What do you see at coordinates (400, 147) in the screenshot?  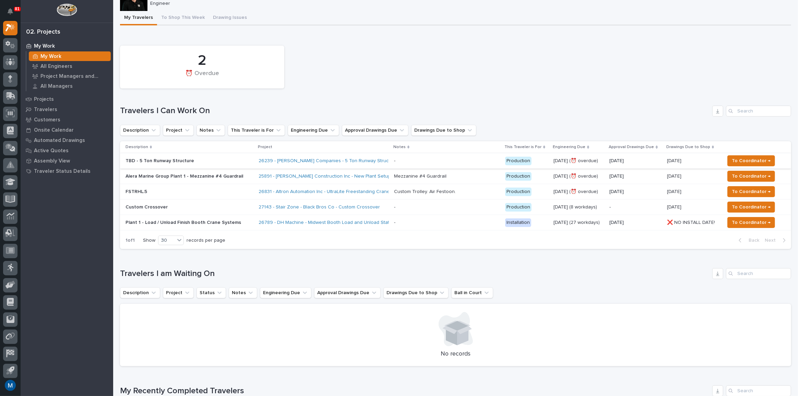 I see `p: Notes` at bounding box center [400, 147].